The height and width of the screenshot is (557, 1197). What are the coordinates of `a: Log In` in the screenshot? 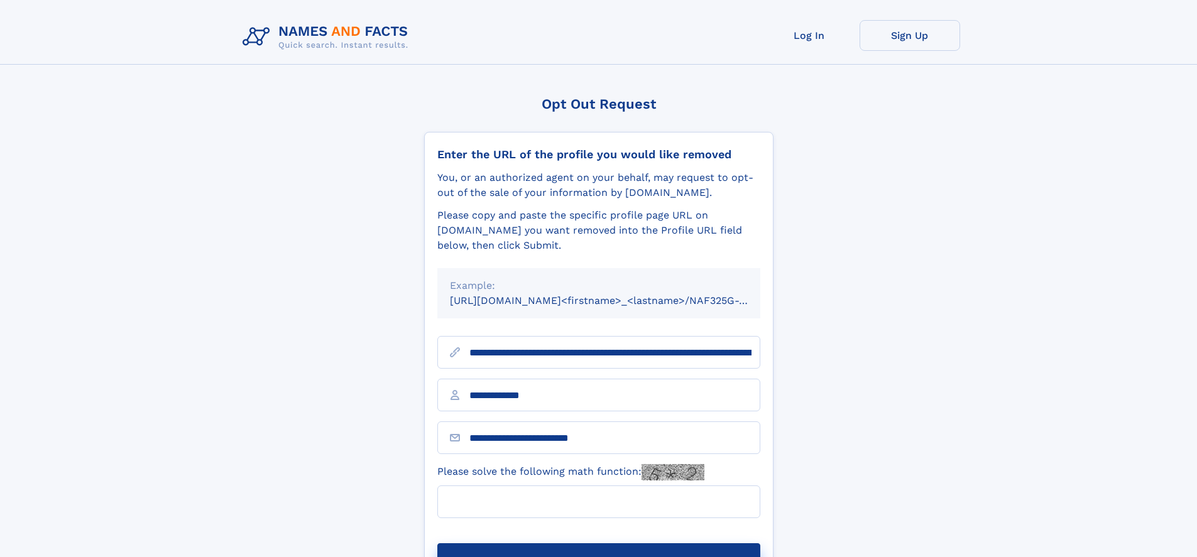 It's located at (810, 35).